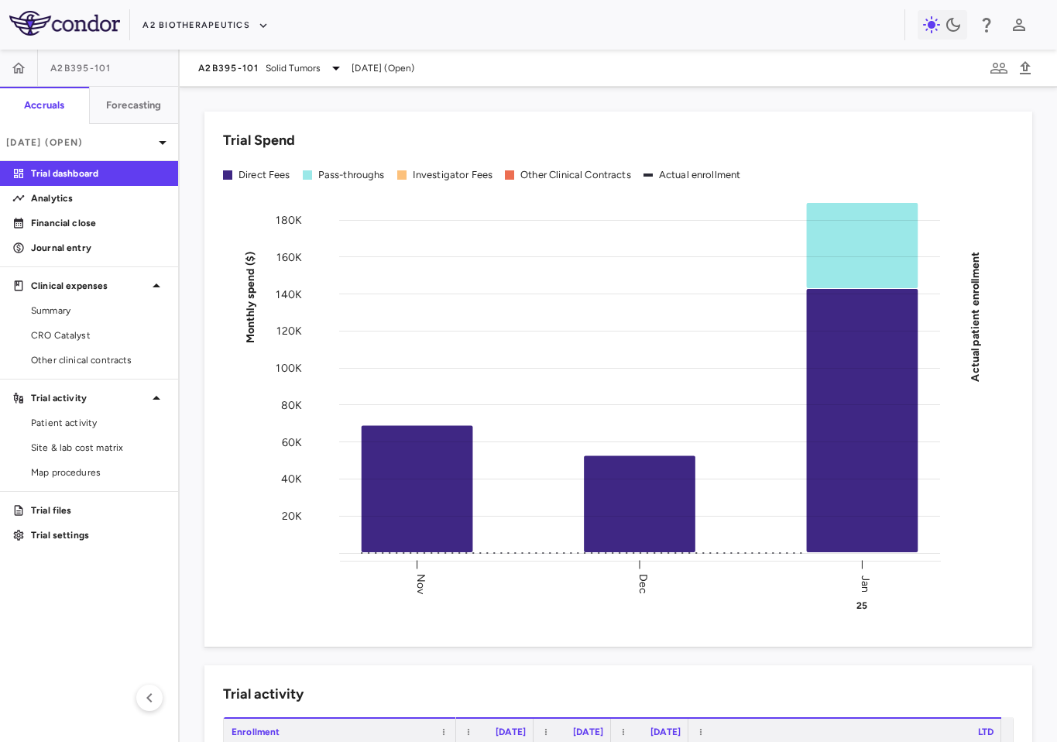 The image size is (1057, 742). Describe the element at coordinates (289, 220) in the screenshot. I see `tspan: 180K` at that location.